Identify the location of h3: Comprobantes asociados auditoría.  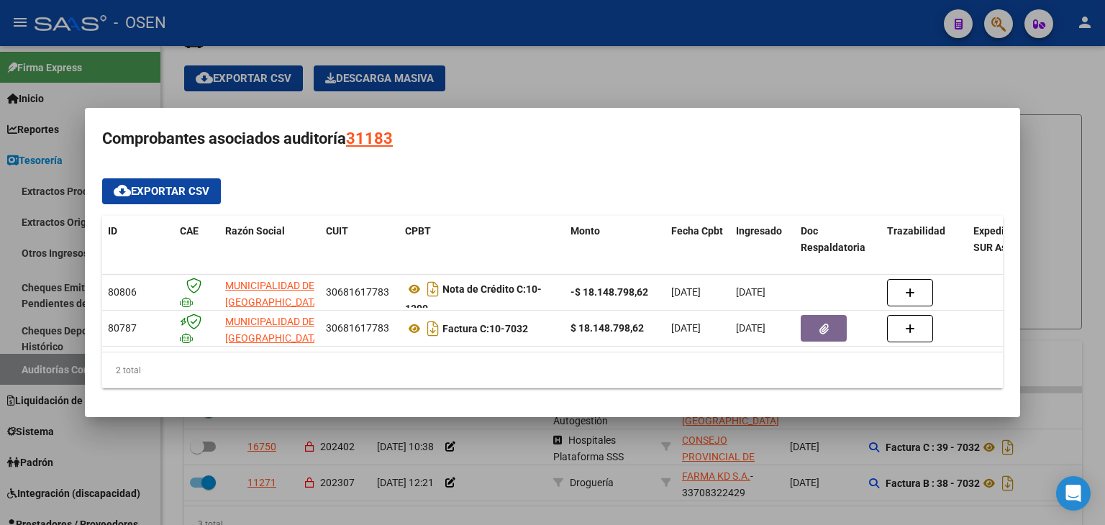
(552, 139).